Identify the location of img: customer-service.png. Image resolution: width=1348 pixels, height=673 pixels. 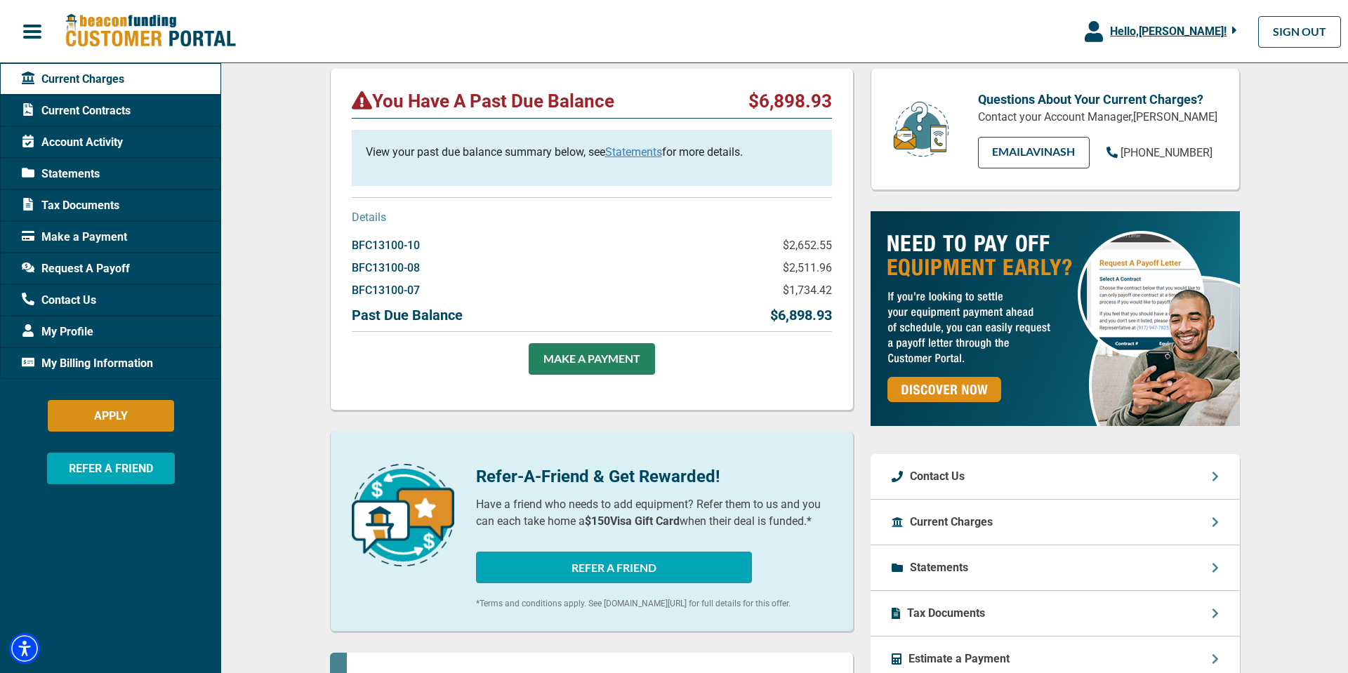
(921, 129).